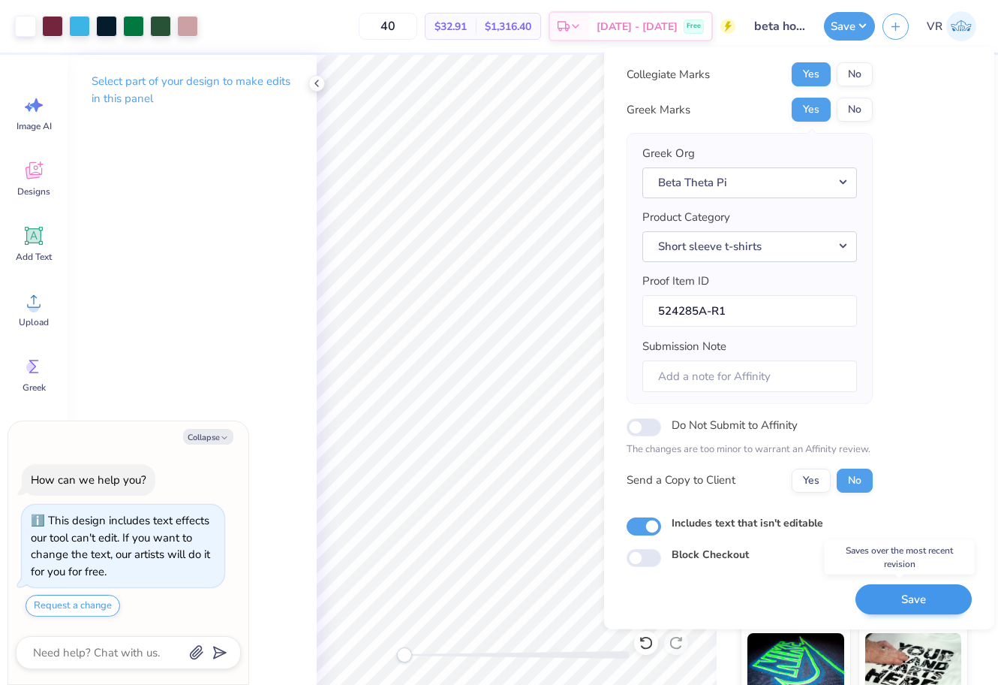 The height and width of the screenshot is (685, 998). I want to click on label: Block Checkout, so click(710, 553).